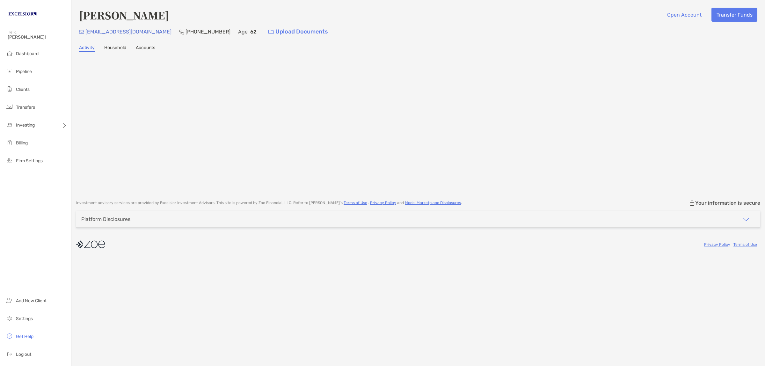  What do you see at coordinates (10, 143) in the screenshot?
I see `img: billing icon` at bounding box center [10, 143].